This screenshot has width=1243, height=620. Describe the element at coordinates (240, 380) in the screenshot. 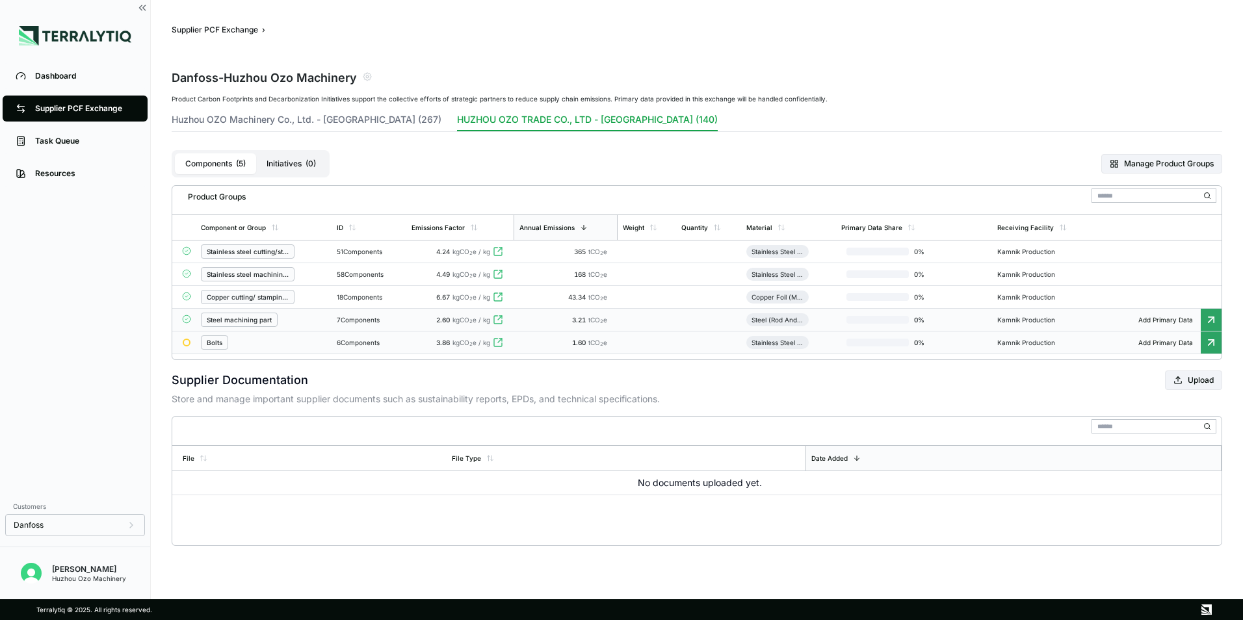

I see `h2: Supplier Documentation` at that location.